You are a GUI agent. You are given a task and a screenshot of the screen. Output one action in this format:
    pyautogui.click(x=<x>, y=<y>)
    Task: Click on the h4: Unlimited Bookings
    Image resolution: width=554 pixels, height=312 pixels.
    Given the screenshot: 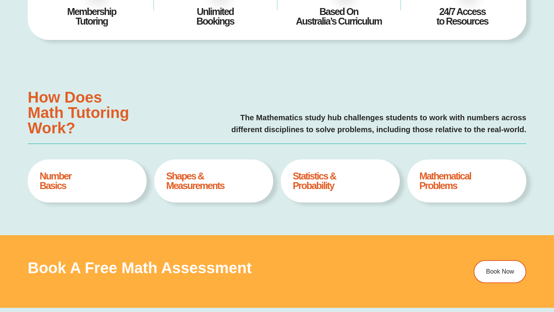 What is the action you would take?
    pyautogui.click(x=215, y=17)
    